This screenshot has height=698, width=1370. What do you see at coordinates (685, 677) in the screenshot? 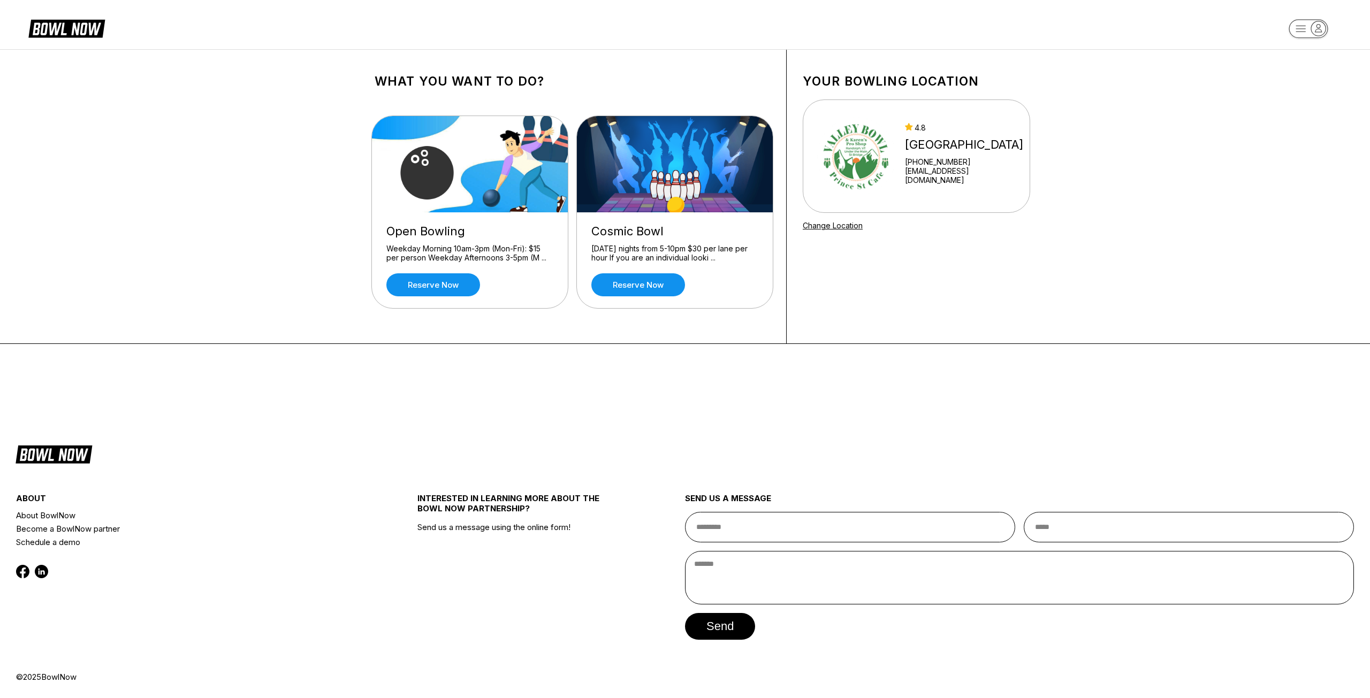
I see `div: © 2025 BowlNow` at bounding box center [685, 677].